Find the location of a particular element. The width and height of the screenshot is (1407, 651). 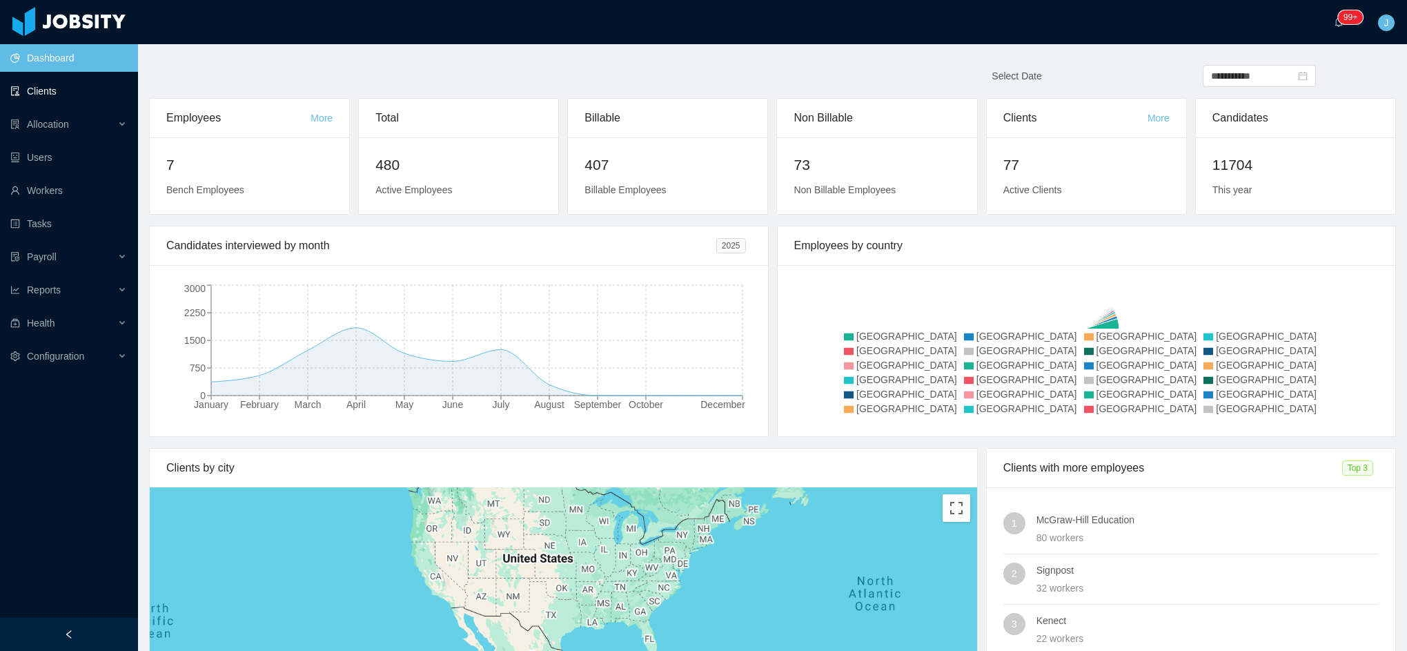

span: 2 is located at coordinates (1015, 574).